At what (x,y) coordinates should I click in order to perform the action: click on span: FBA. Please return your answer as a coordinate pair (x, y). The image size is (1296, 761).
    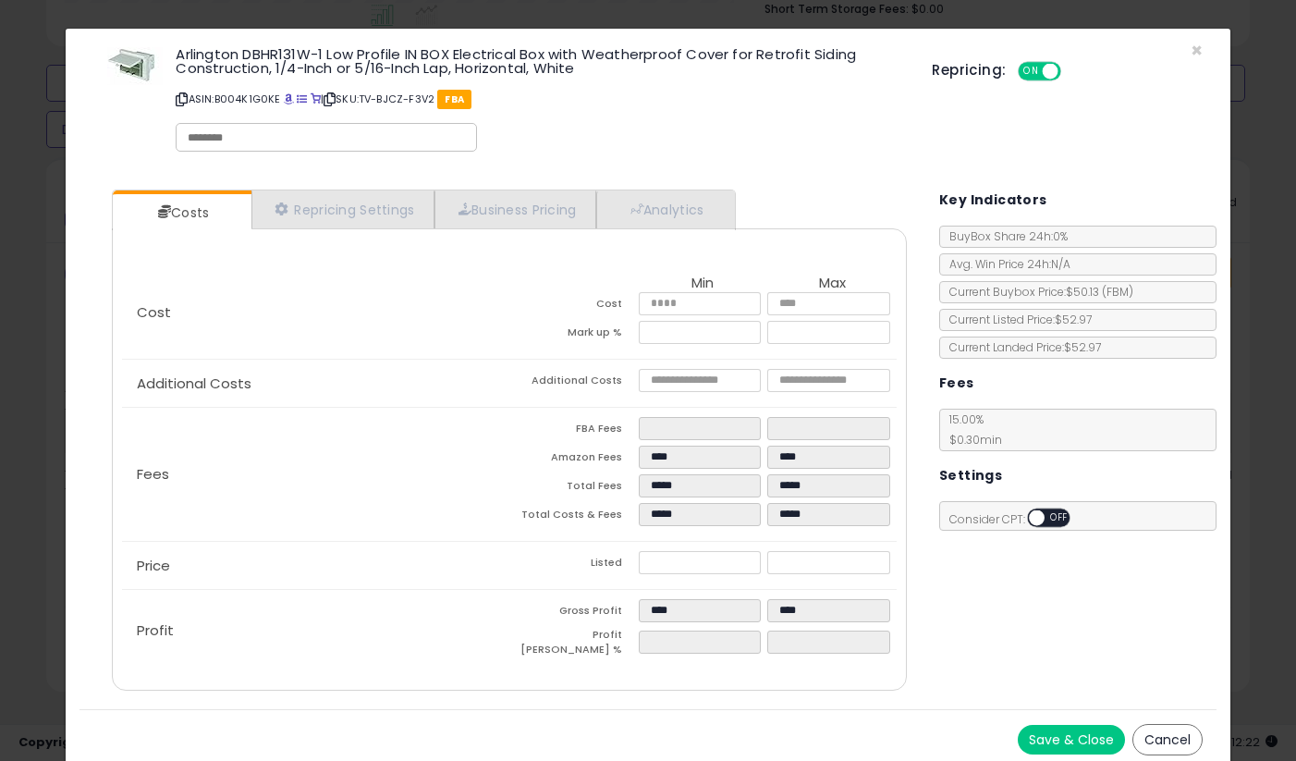
    Looking at the image, I should click on (454, 99).